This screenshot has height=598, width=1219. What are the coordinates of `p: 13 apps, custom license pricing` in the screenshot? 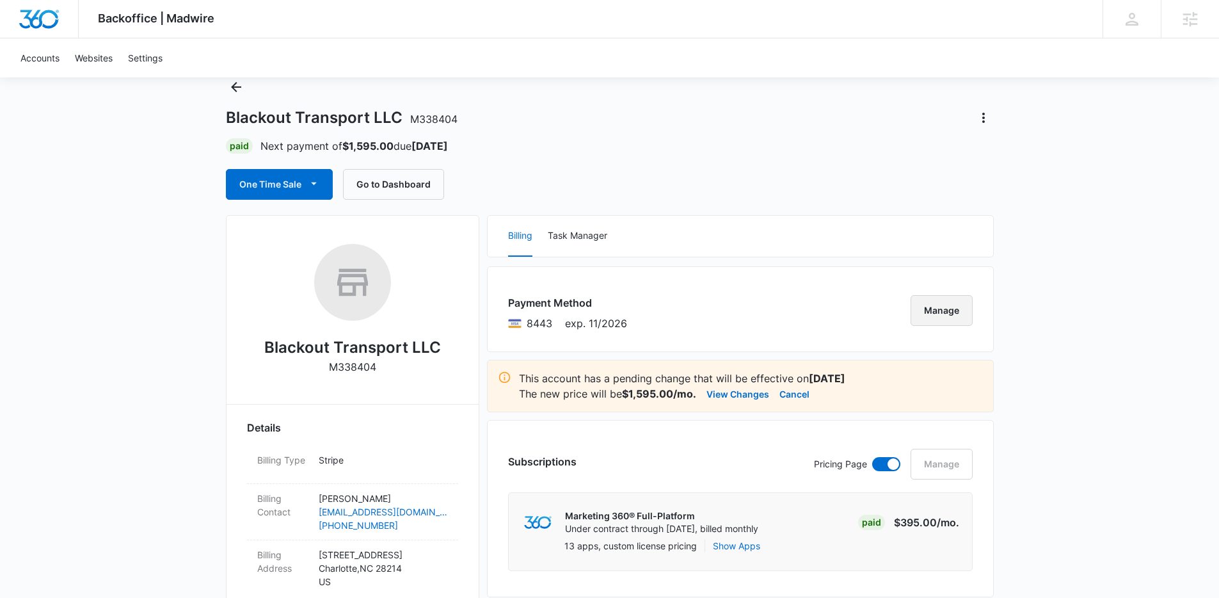 It's located at (630, 545).